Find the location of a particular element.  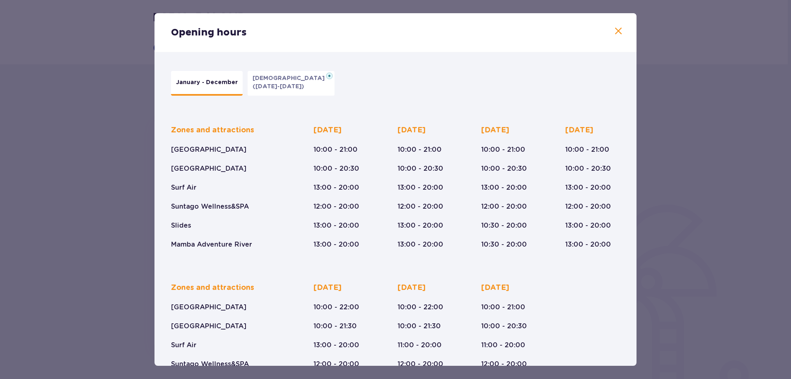

p: Opening hours is located at coordinates (209, 33).